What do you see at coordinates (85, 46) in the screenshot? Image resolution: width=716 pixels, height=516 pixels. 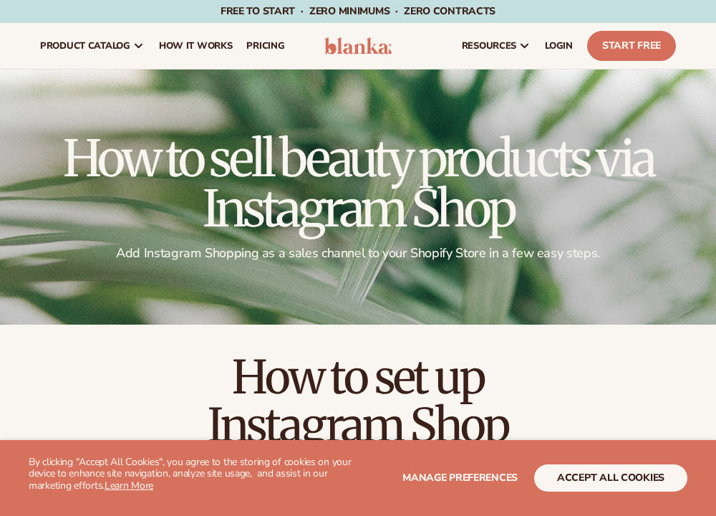 I see `span: product catalog` at bounding box center [85, 46].